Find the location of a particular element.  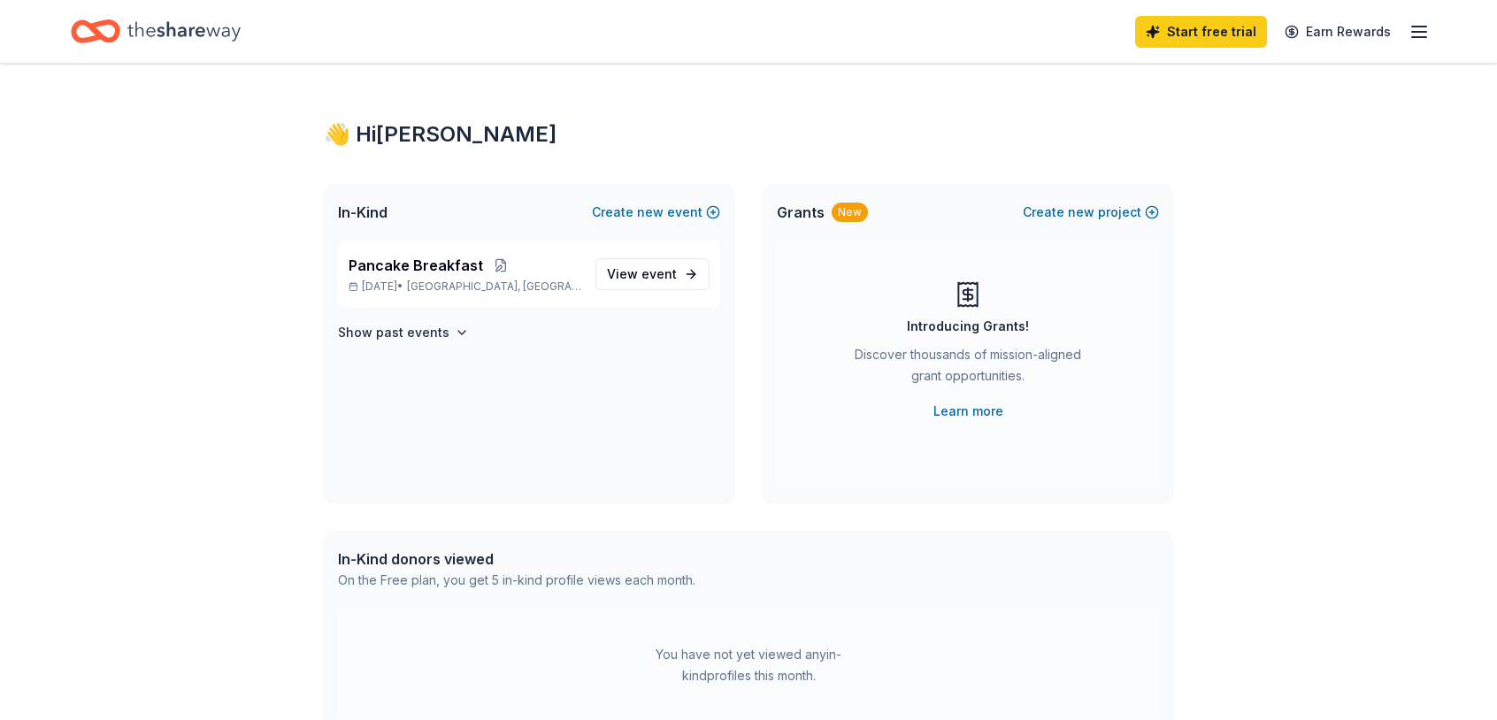

a: View event is located at coordinates (652, 274).